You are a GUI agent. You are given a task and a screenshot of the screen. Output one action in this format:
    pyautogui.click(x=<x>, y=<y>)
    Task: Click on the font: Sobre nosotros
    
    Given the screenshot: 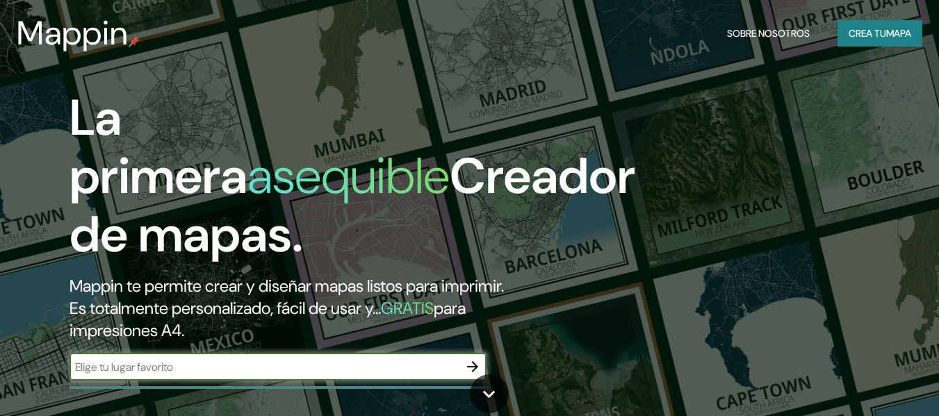 What is the action you would take?
    pyautogui.click(x=768, y=33)
    